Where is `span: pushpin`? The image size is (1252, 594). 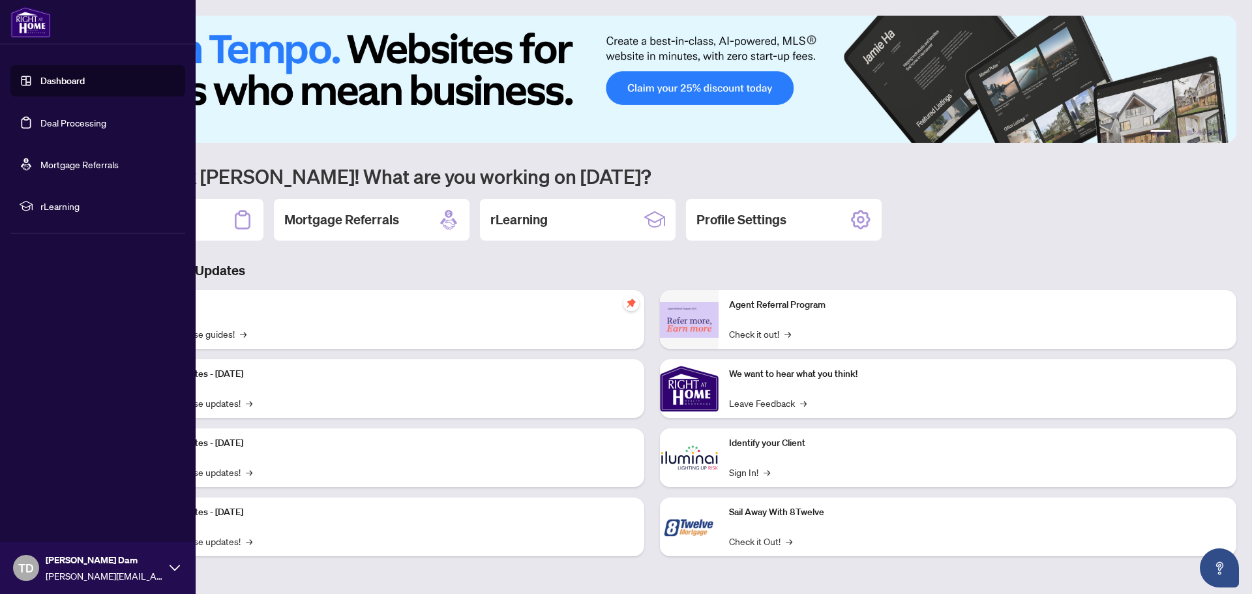
span: pushpin is located at coordinates (631, 303).